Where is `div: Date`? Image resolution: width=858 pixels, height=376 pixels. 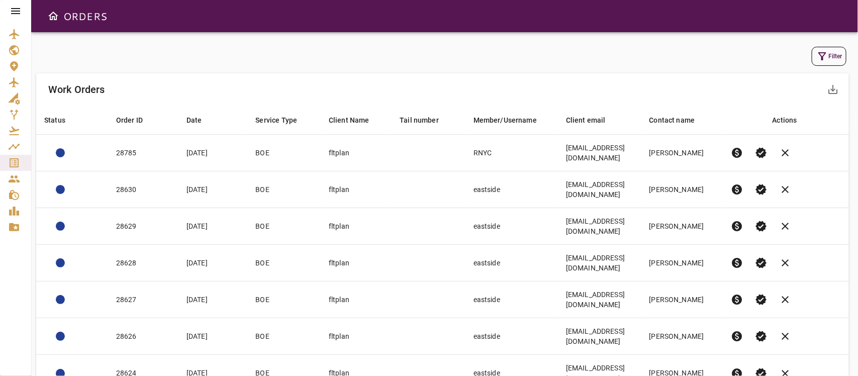
div: Date is located at coordinates (194, 120).